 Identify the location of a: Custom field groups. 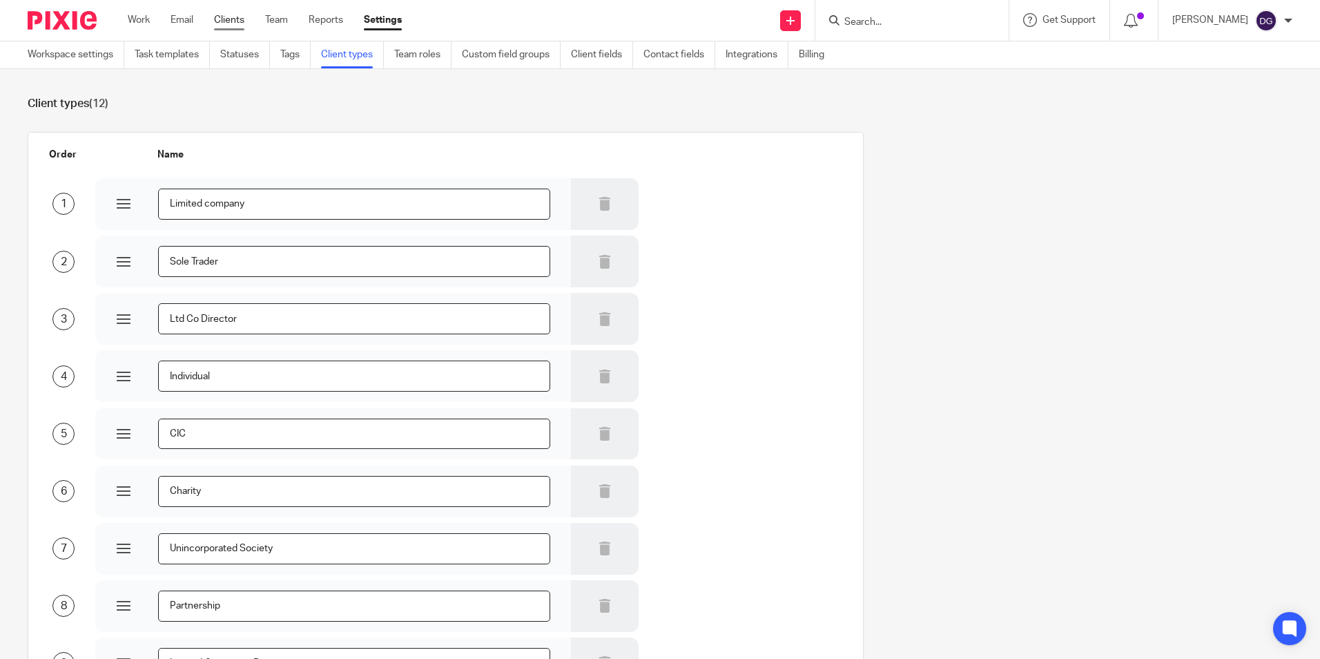
(511, 55).